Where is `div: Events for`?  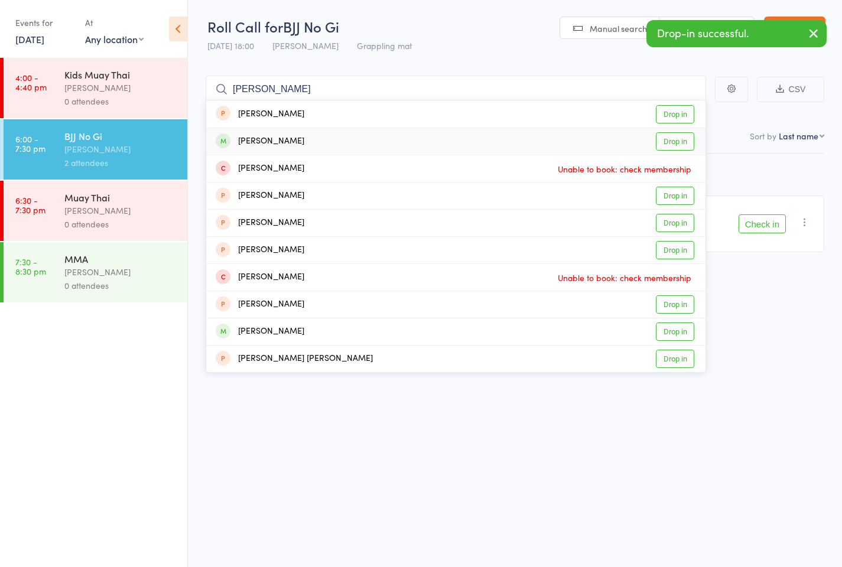
div: Events for is located at coordinates (44, 22).